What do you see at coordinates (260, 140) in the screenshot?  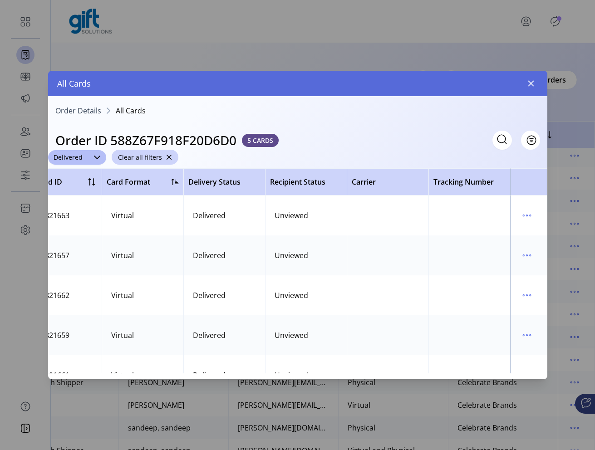 I see `span: 5 CARDS` at bounding box center [260, 140].